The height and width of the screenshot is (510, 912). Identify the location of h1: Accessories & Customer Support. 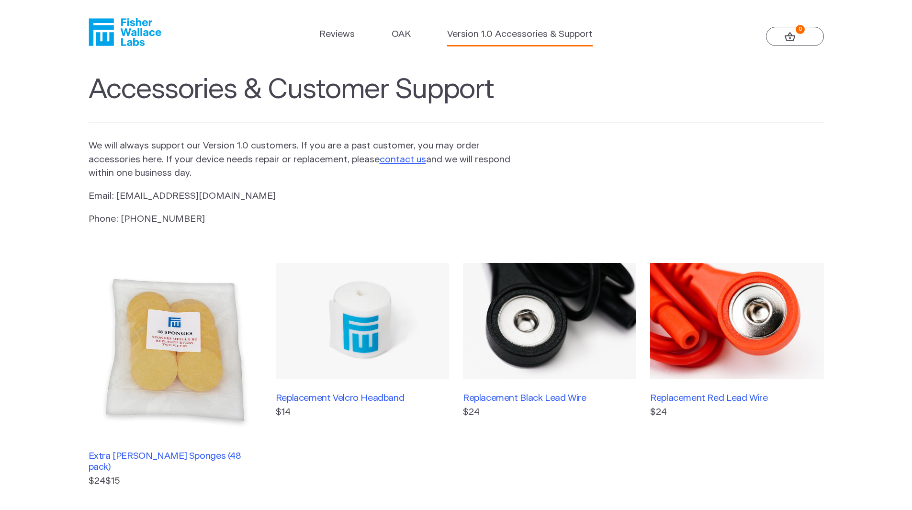
(456, 99).